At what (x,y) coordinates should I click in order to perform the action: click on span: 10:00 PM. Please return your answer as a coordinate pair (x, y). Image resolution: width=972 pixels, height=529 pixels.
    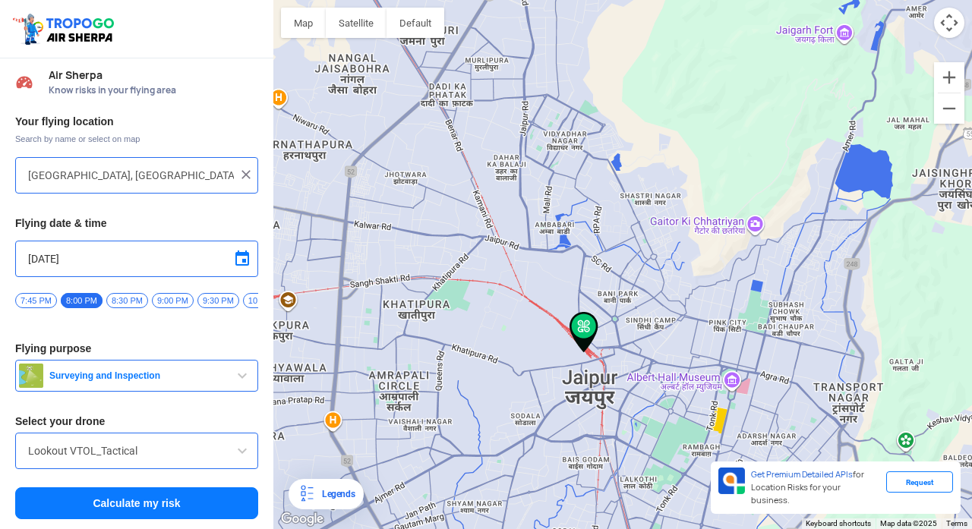
    Looking at the image, I should click on (266, 301).